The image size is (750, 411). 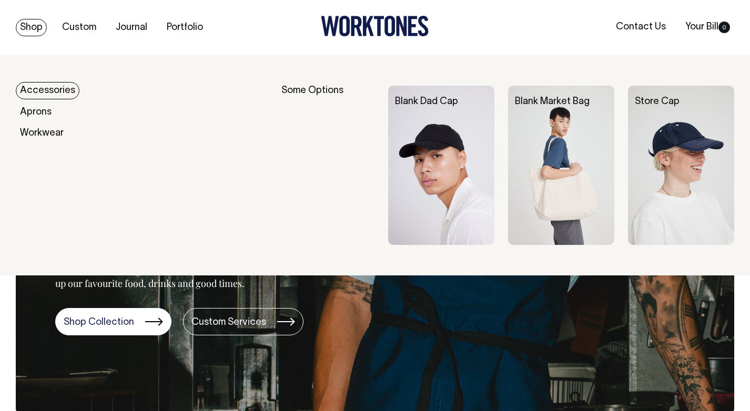 What do you see at coordinates (47, 90) in the screenshot?
I see `a: Accessories` at bounding box center [47, 90].